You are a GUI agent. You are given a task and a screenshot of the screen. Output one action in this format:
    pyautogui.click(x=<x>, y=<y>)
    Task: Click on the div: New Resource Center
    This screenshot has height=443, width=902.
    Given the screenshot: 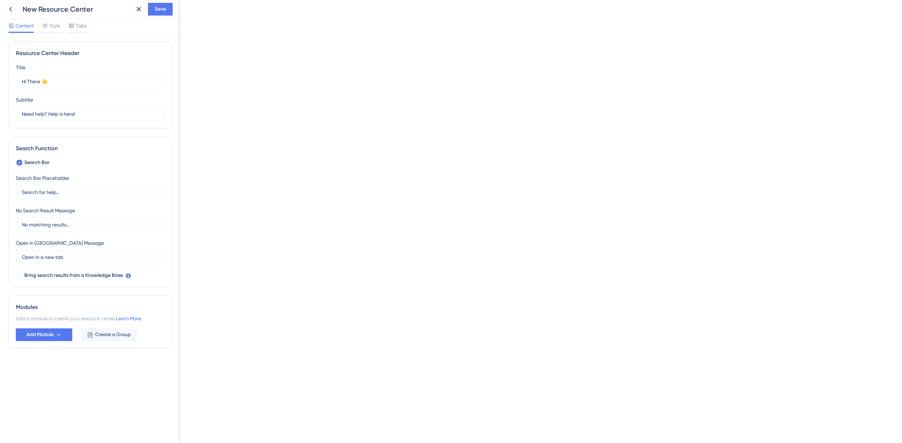 What is the action you would take?
    pyautogui.click(x=76, y=9)
    